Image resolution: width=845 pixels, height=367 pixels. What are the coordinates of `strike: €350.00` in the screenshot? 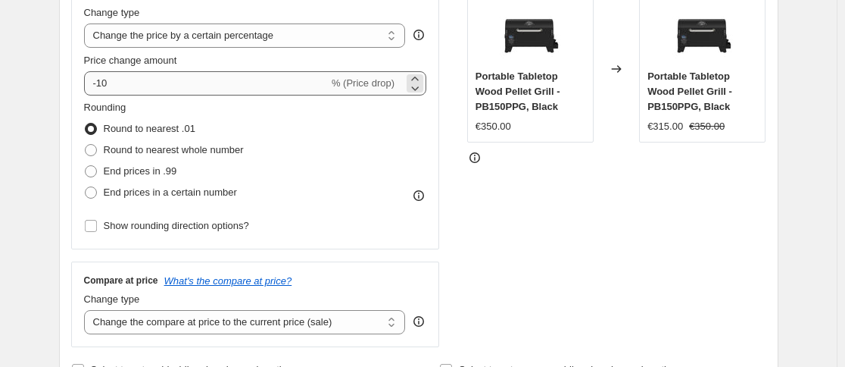 It's located at (707, 126).